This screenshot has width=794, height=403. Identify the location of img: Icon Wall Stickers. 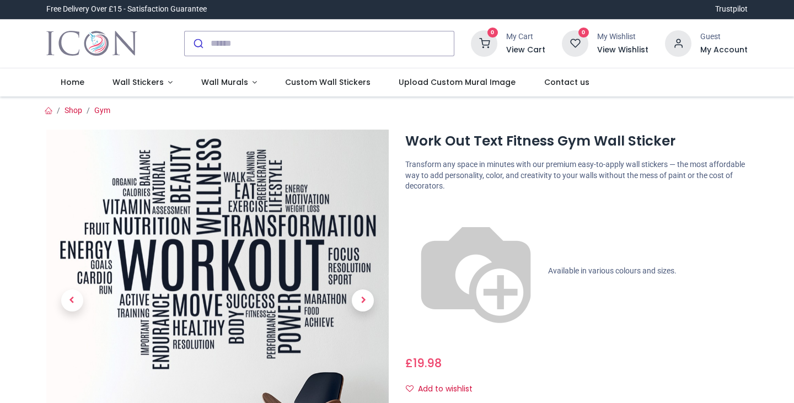
(92, 44).